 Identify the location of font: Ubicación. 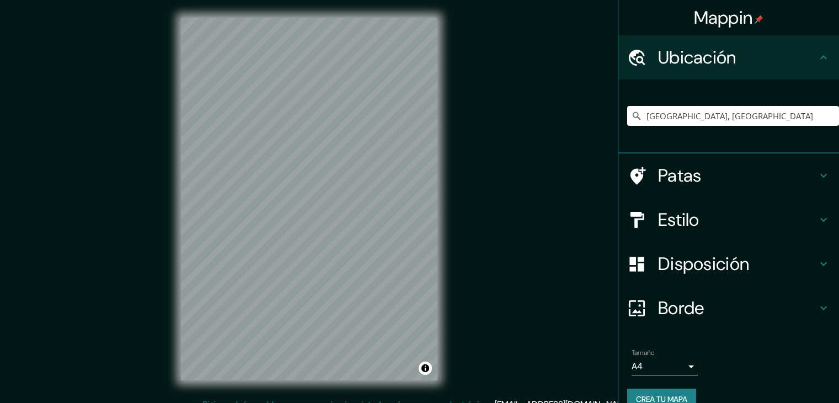
(697, 57).